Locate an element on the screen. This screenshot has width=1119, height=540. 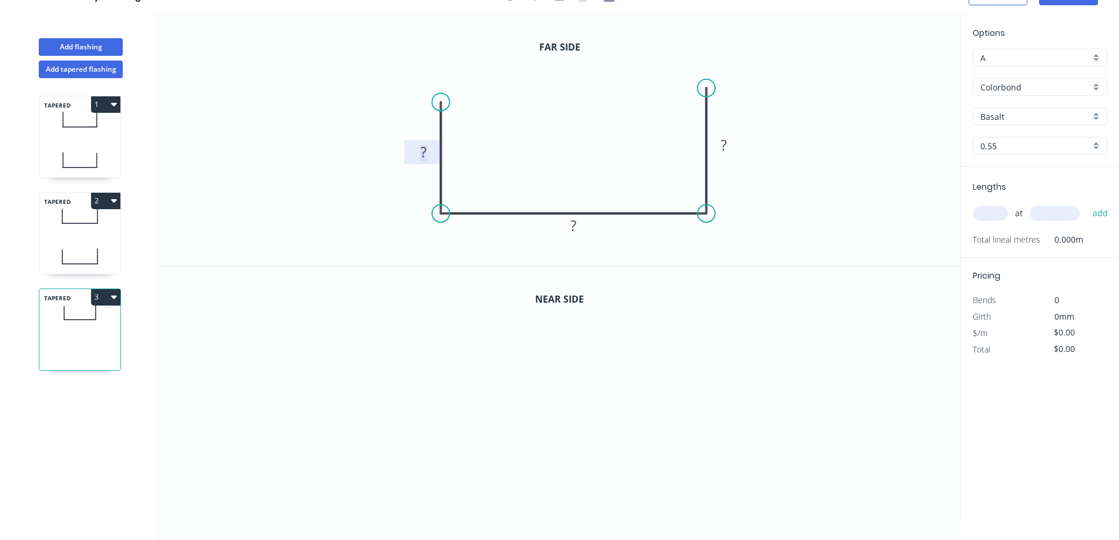
span: Bends is located at coordinates (984, 300).